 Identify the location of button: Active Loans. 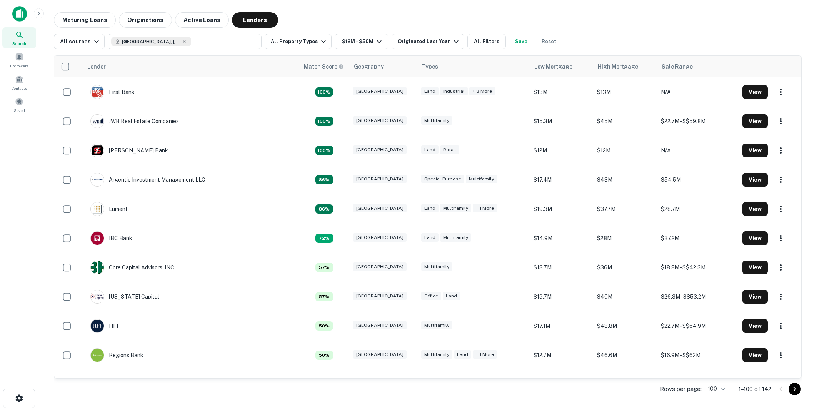
(202, 20).